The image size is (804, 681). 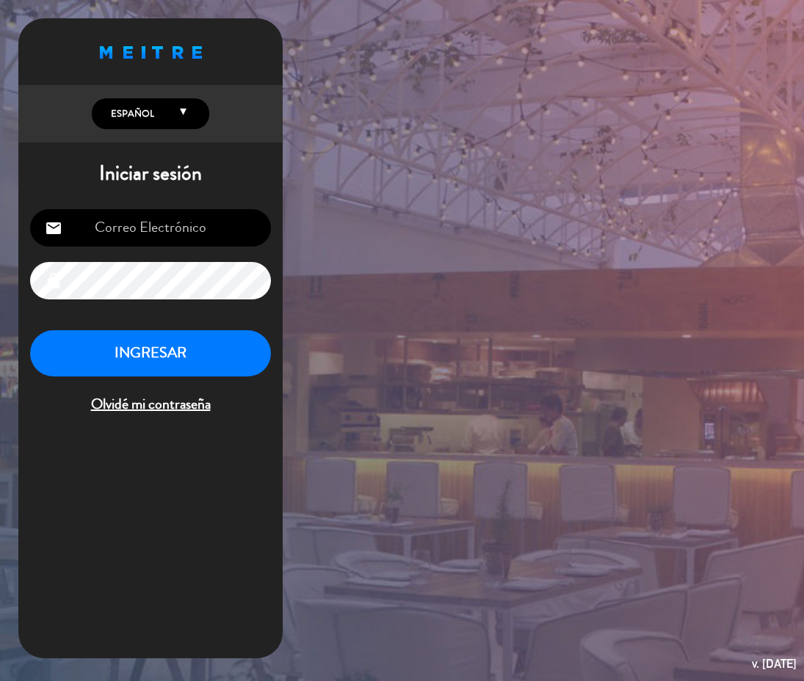 What do you see at coordinates (54, 228) in the screenshot?
I see `i: email` at bounding box center [54, 228].